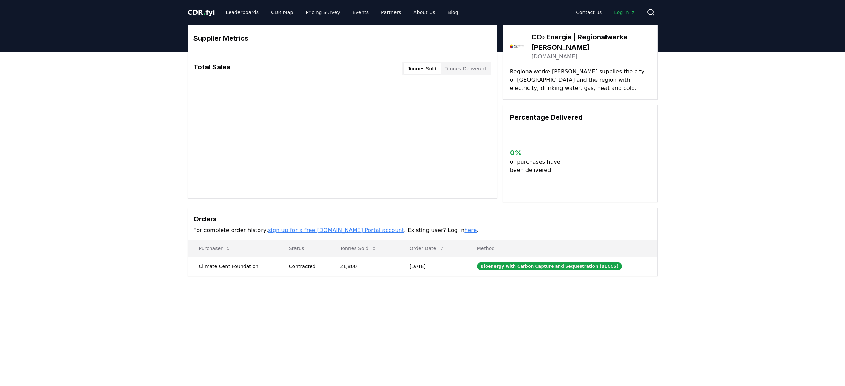  What do you see at coordinates (624, 12) in the screenshot?
I see `a: Log in` at bounding box center [624, 12].